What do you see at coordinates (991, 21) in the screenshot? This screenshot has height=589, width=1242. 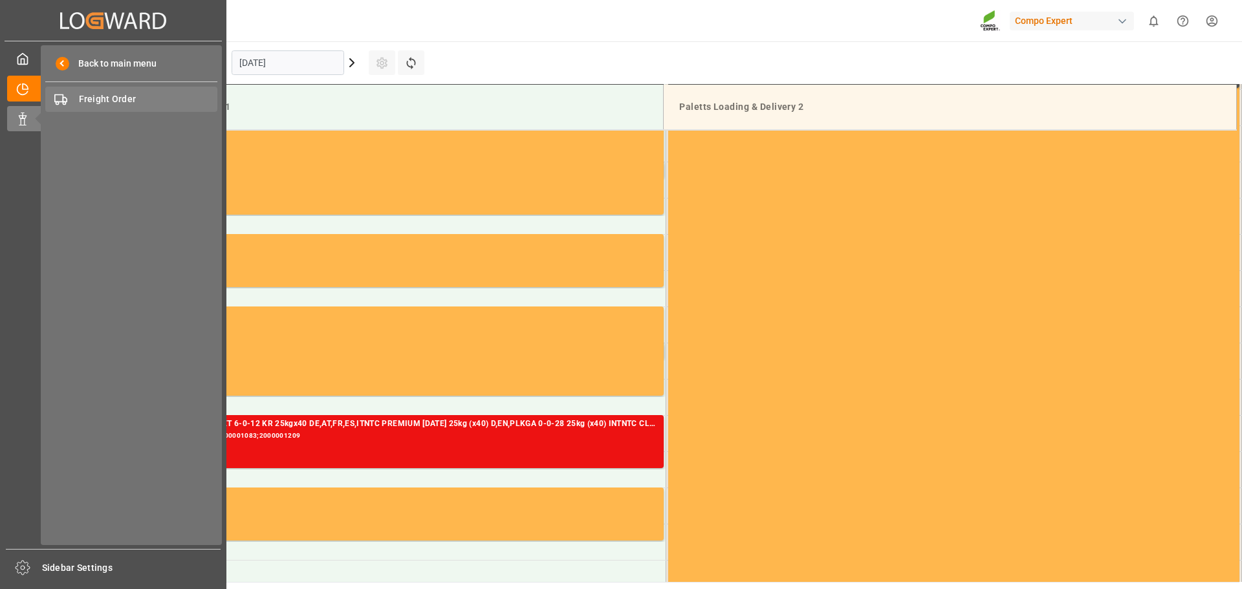 I see `img: Screenshot%202023-09-29%20at%2010.02.21.png_1712312052.png` at bounding box center [991, 21].